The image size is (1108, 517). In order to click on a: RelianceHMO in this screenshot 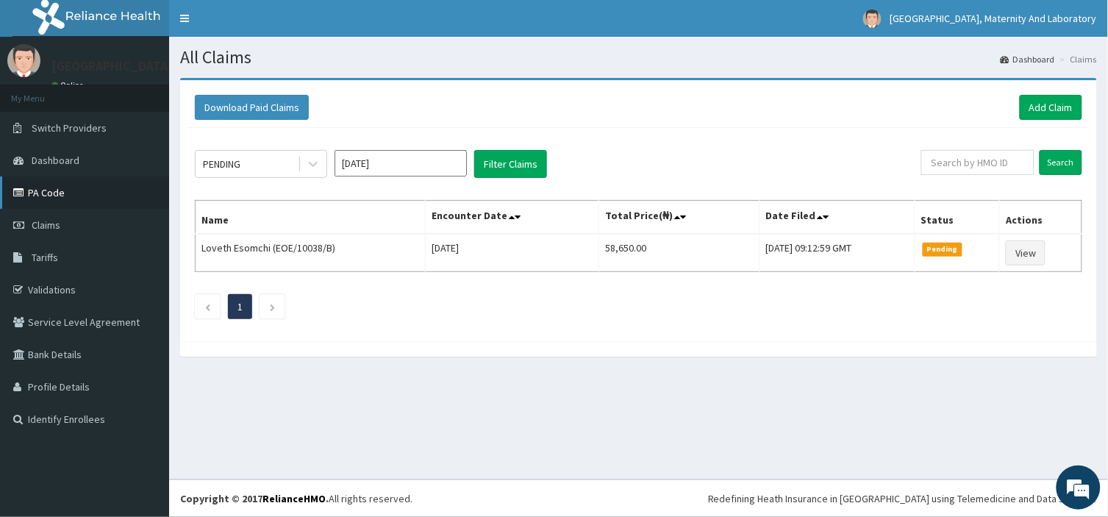, I will do `click(294, 498)`.